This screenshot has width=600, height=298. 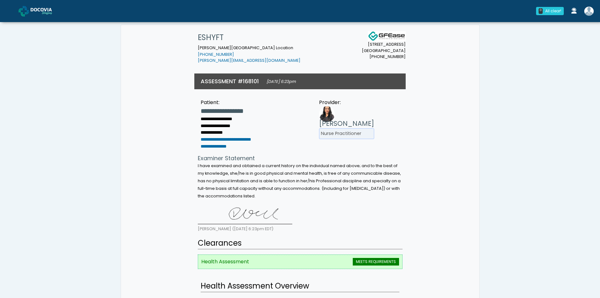 What do you see at coordinates (226, 102) in the screenshot?
I see `div: Patient:` at bounding box center [226, 102].